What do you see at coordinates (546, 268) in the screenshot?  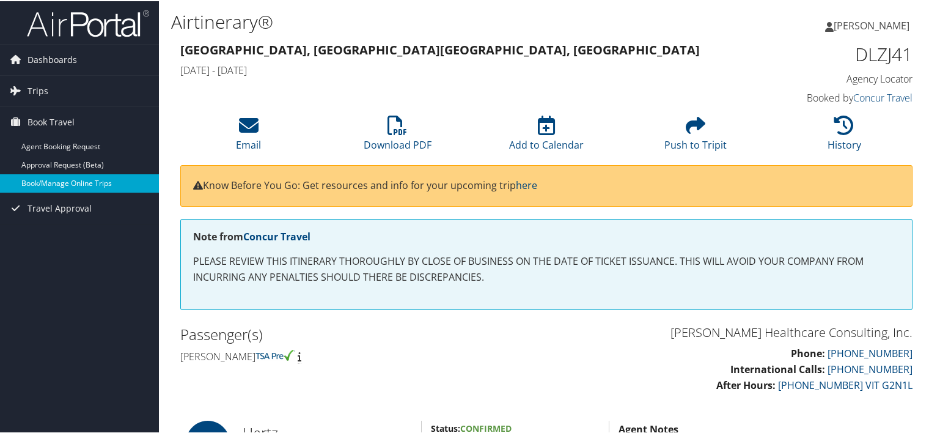 I see `p: PLEASE REVIEW THIS ITINERARY THOROUGHLY BY CLOSE OF BUSINESS ON THE DATE OF TICKET ISSUANCE. THIS...` at bounding box center [546, 268].